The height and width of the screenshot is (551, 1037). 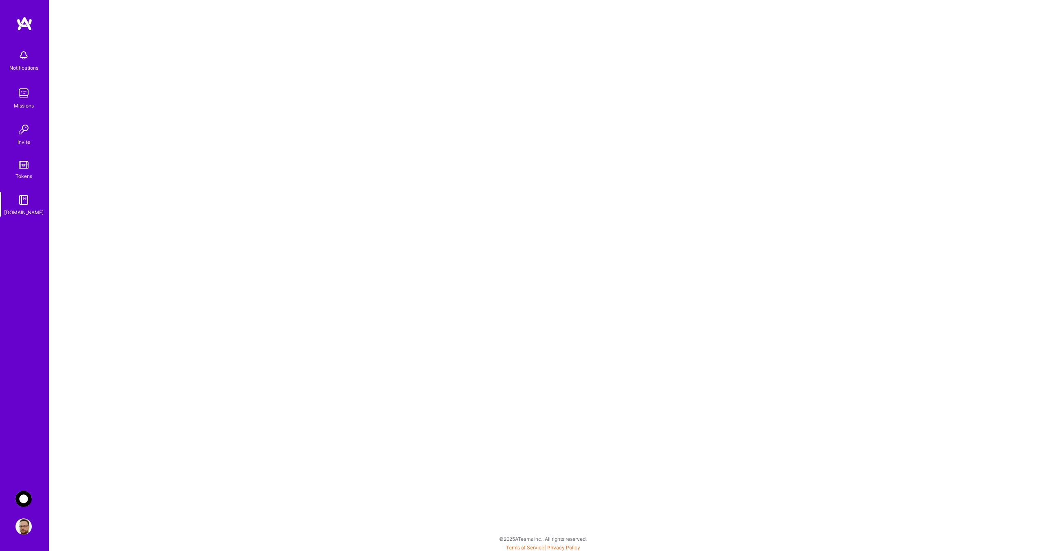 What do you see at coordinates (563, 548) in the screenshot?
I see `a: Privacy Policy` at bounding box center [563, 548].